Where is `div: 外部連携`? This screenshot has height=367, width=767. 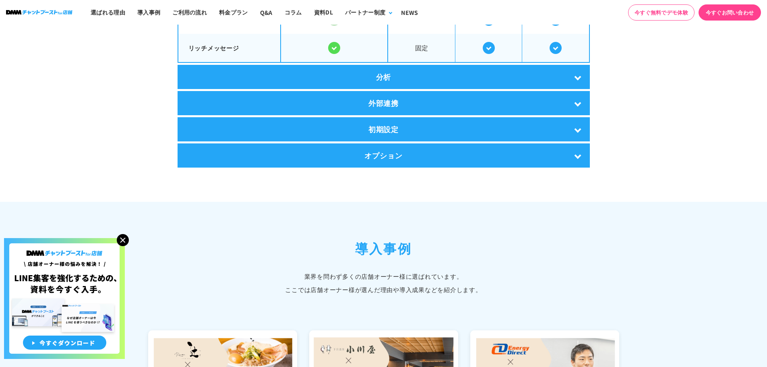 div: 外部連携 is located at coordinates (384, 103).